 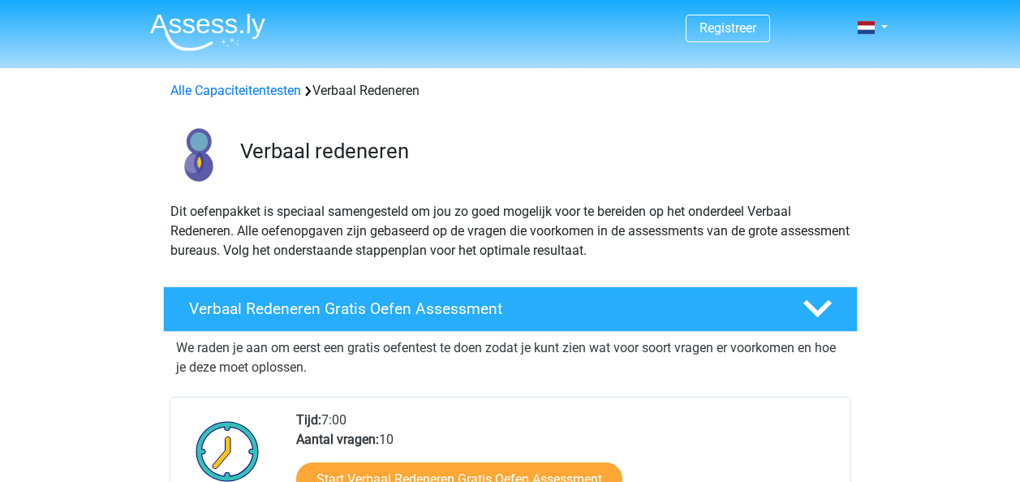 What do you see at coordinates (510, 309) in the screenshot?
I see `a: Verbaal Redeneren Gratis Oefen Assessment` at bounding box center [510, 309].